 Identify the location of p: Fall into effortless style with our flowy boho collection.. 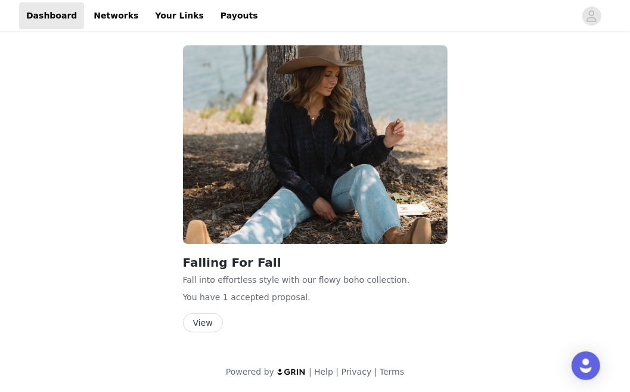
(316, 280).